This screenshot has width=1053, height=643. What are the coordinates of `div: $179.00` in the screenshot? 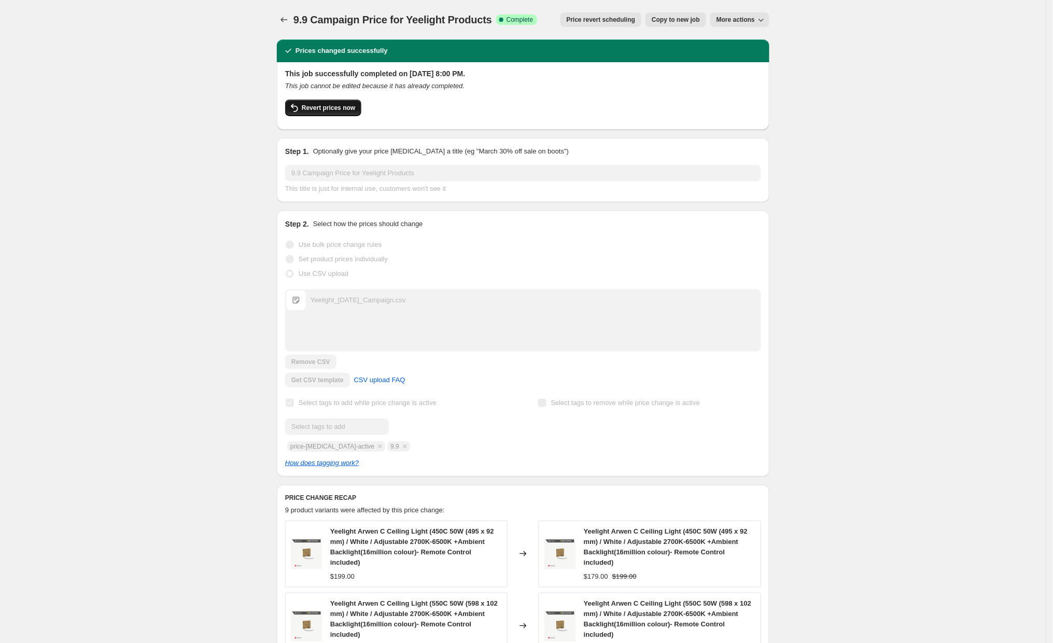 It's located at (596, 576).